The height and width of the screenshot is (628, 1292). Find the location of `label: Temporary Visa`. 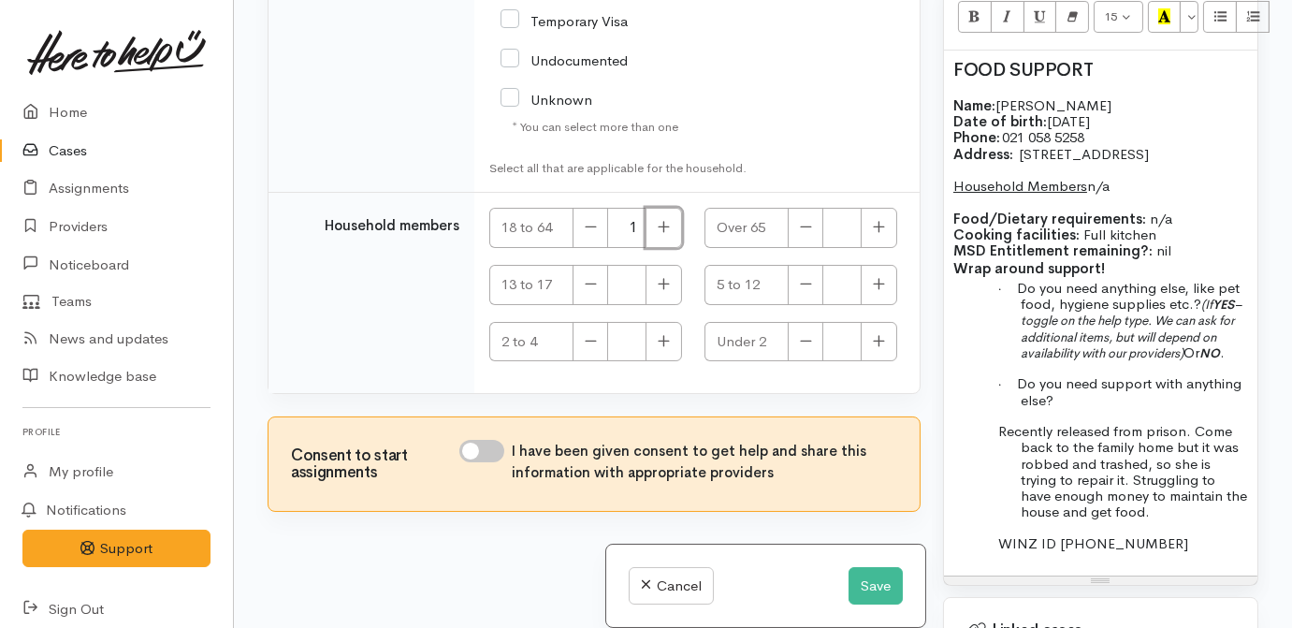

label: Temporary Visa is located at coordinates (564, 21).